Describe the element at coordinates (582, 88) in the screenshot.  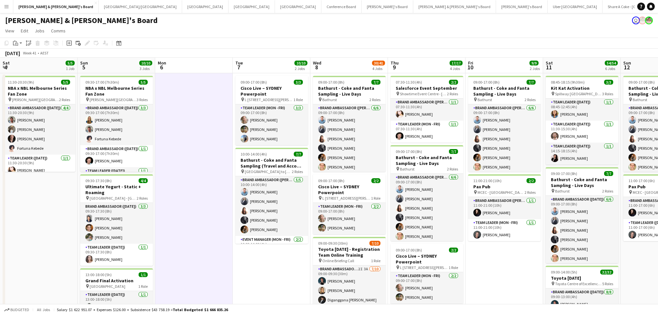
I see `h3: Kit Kat Activation` at that location.